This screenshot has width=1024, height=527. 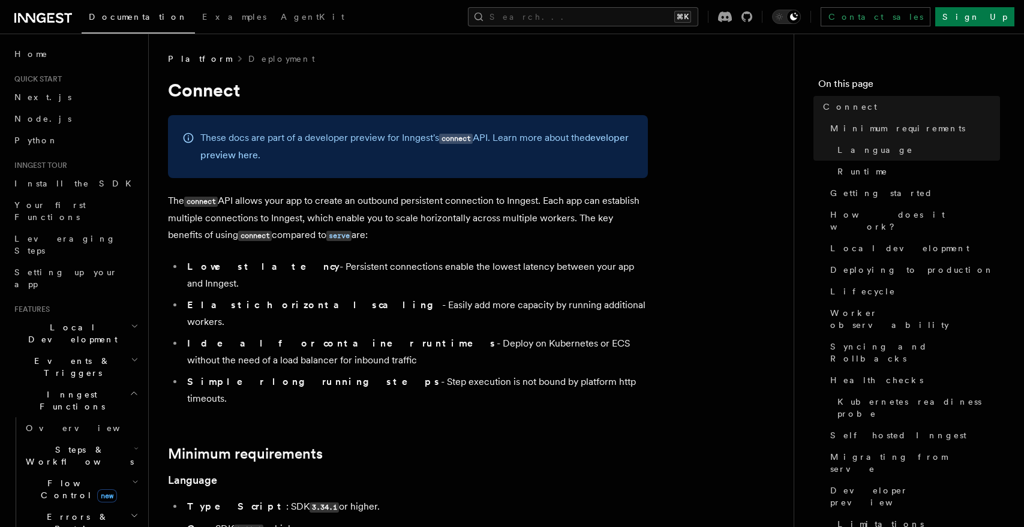 I want to click on span: Examples, so click(x=234, y=17).